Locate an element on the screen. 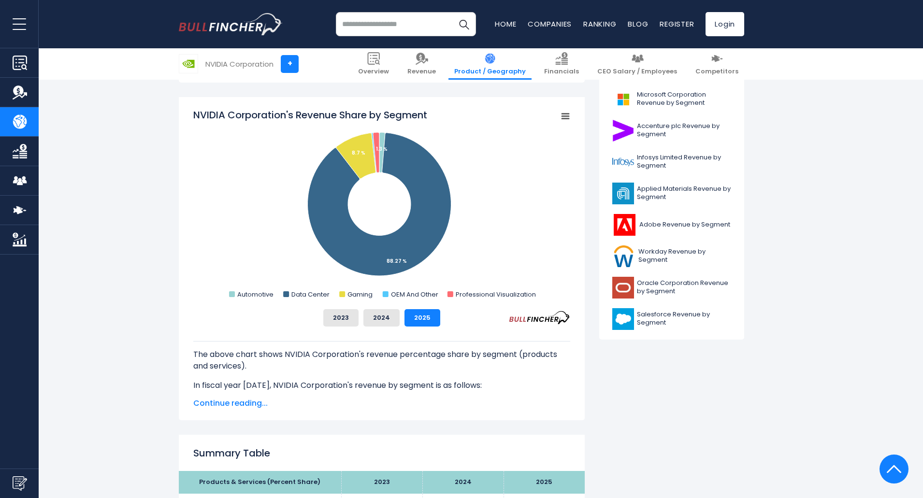 The width and height of the screenshot is (923, 498). img: bullfincher logo is located at coordinates (231, 24).